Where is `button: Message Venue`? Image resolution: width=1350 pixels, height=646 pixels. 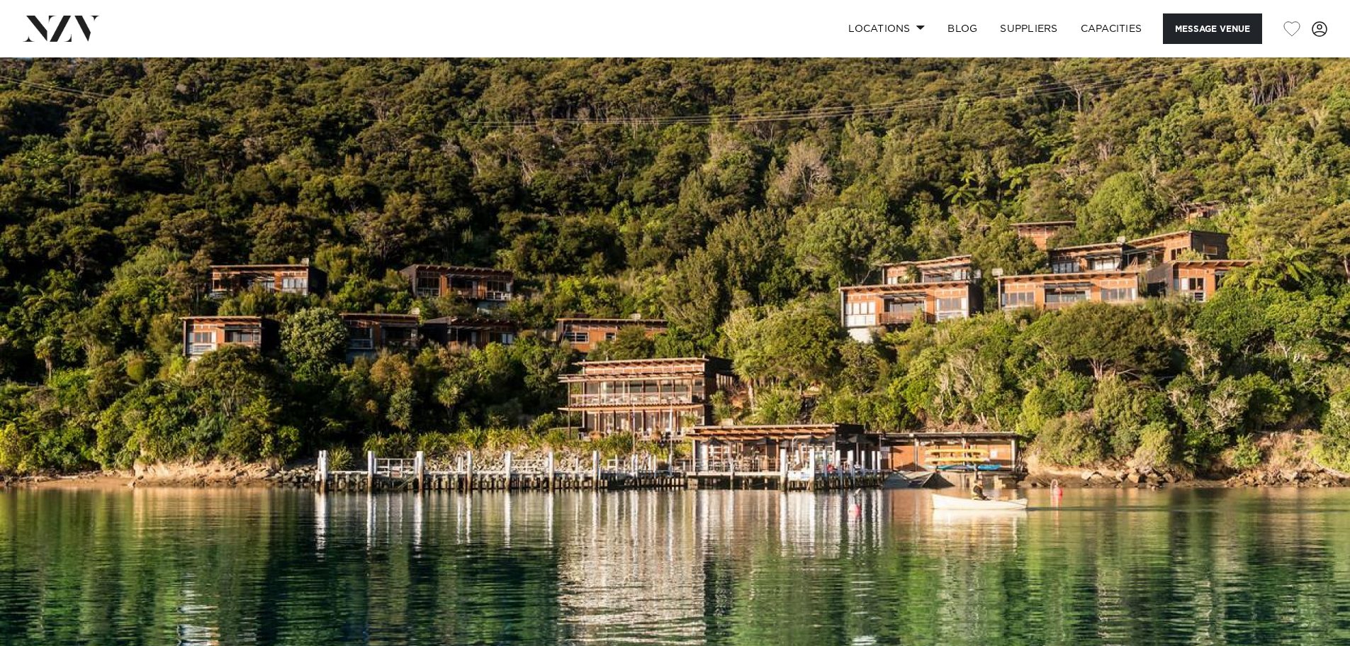 button: Message Venue is located at coordinates (1213, 28).